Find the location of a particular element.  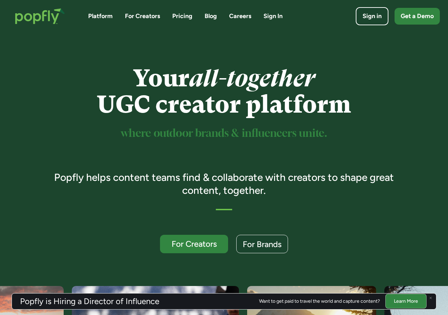

div: Want to get paid to travel the world and capture content? is located at coordinates (320, 301).